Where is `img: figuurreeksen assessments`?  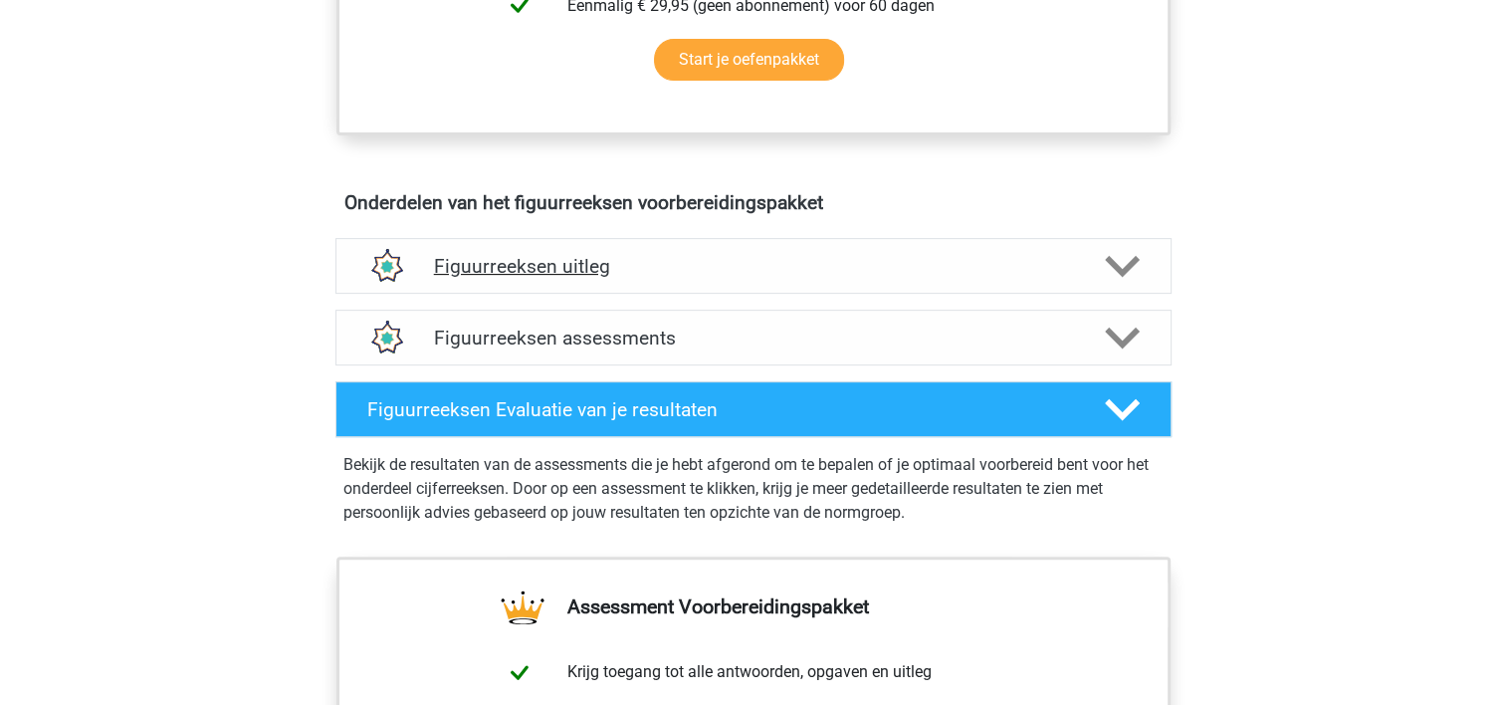 img: figuurreeksen assessments is located at coordinates (385, 337).